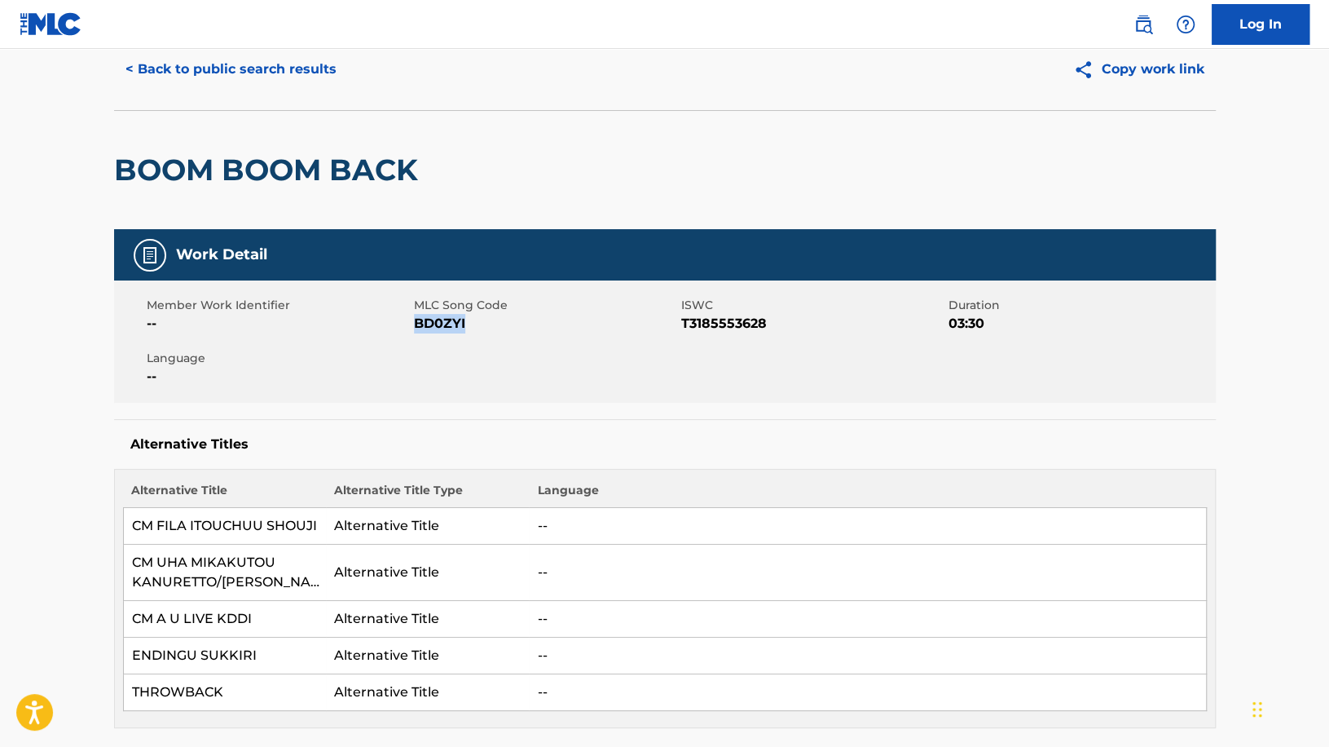  What do you see at coordinates (1186, 24) in the screenshot?
I see `img: help` at bounding box center [1186, 24].